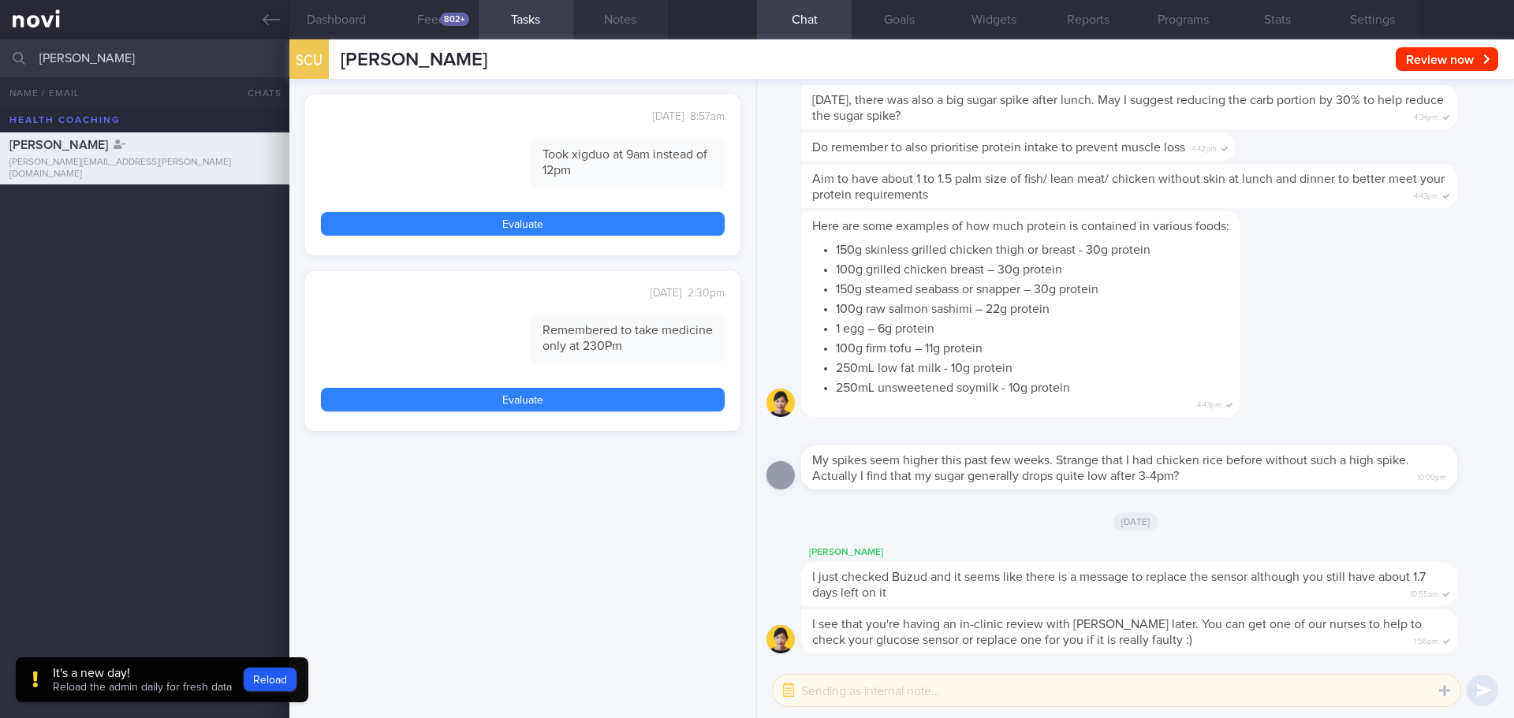 This screenshot has height=718, width=1514. Describe the element at coordinates (1424, 592) in the screenshot. I see `span: 10:55am` at that location.